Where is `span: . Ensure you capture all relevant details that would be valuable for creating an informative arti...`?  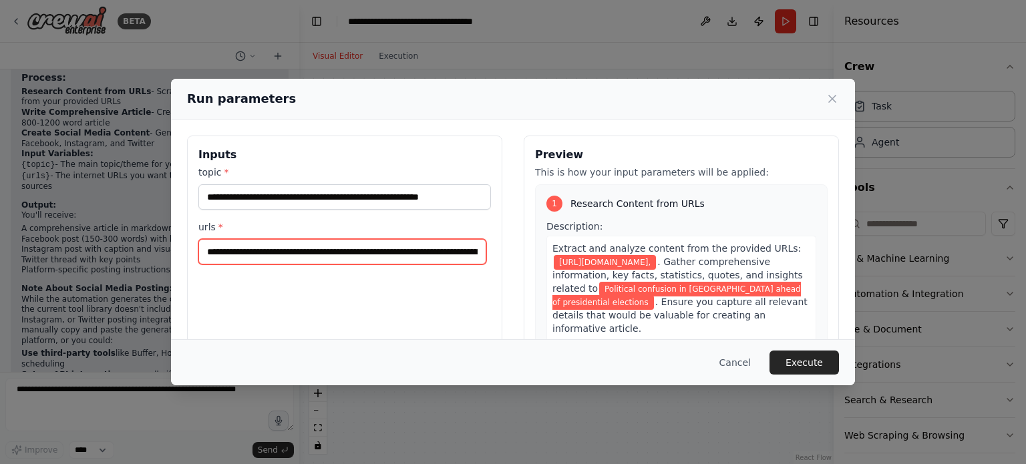
span: . Ensure you capture all relevant details that would be valuable for creating an informative arti... is located at coordinates (680, 315).